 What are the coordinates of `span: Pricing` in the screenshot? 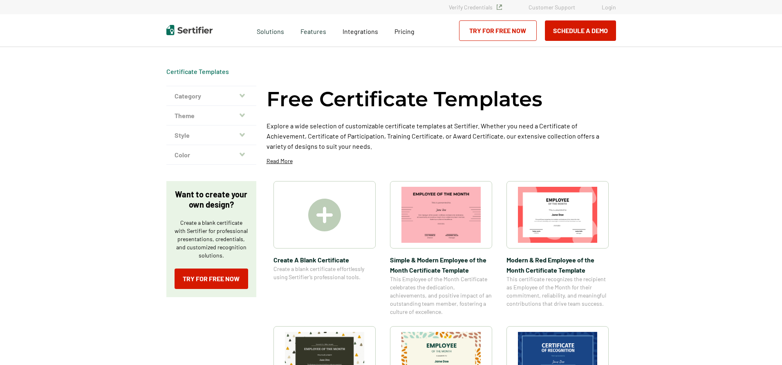 It's located at (404, 31).